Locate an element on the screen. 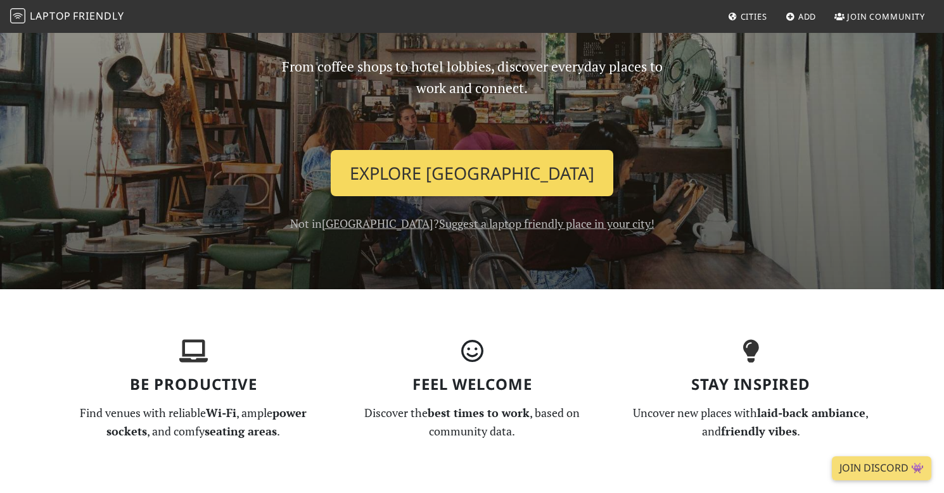 Image resolution: width=944 pixels, height=493 pixels. a: Join Community is located at coordinates (879, 16).